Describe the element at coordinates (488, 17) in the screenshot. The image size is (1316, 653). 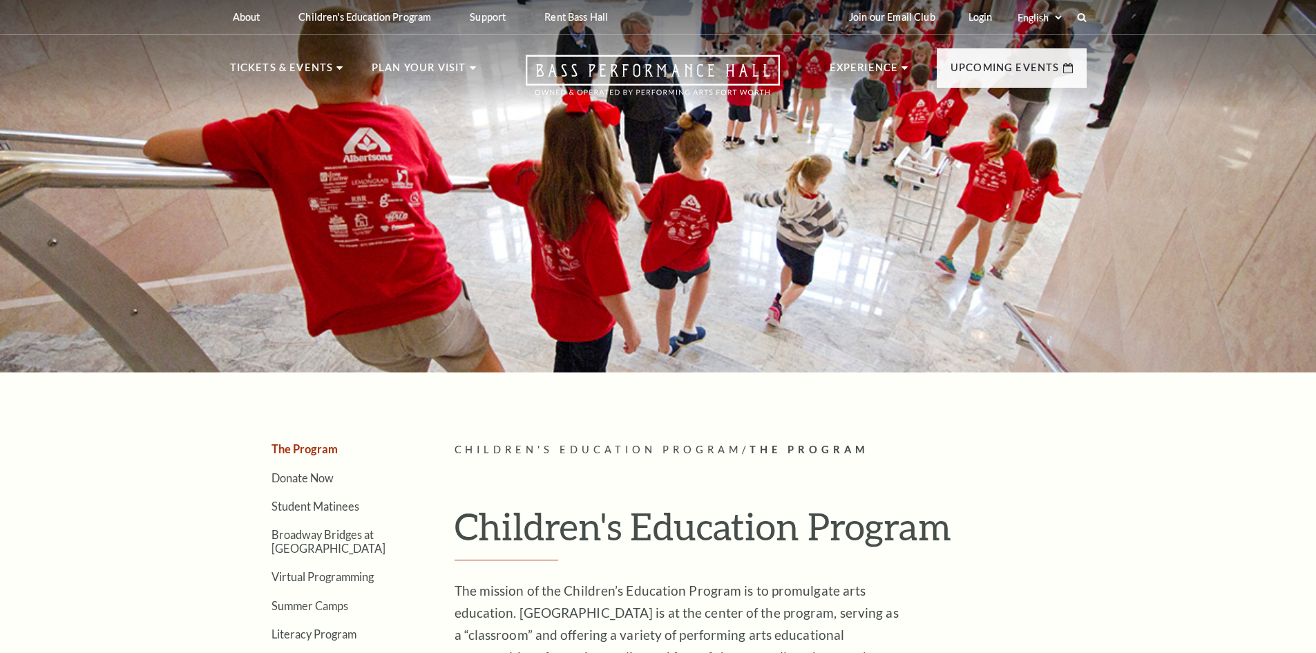
I see `p: Support` at that location.